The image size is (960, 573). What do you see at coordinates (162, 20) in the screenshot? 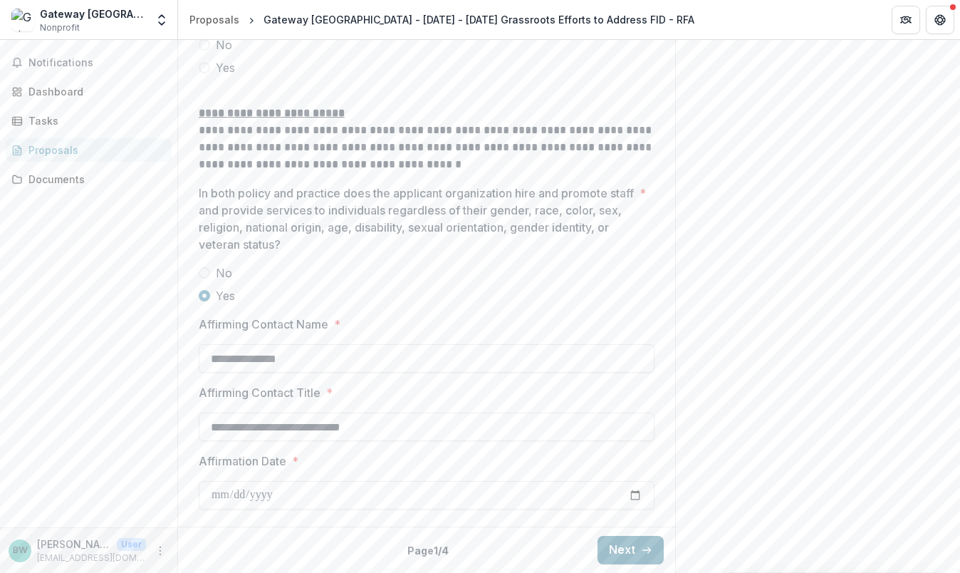
I see `button: Open entity switcher` at bounding box center [162, 20].